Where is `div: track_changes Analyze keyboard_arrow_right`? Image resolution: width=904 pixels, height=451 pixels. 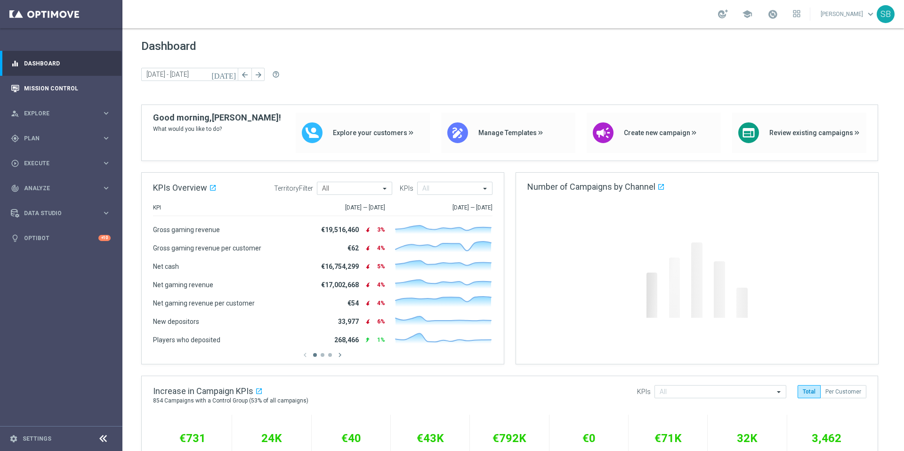 div: track_changes Analyze keyboard_arrow_right is located at coordinates (61, 188).